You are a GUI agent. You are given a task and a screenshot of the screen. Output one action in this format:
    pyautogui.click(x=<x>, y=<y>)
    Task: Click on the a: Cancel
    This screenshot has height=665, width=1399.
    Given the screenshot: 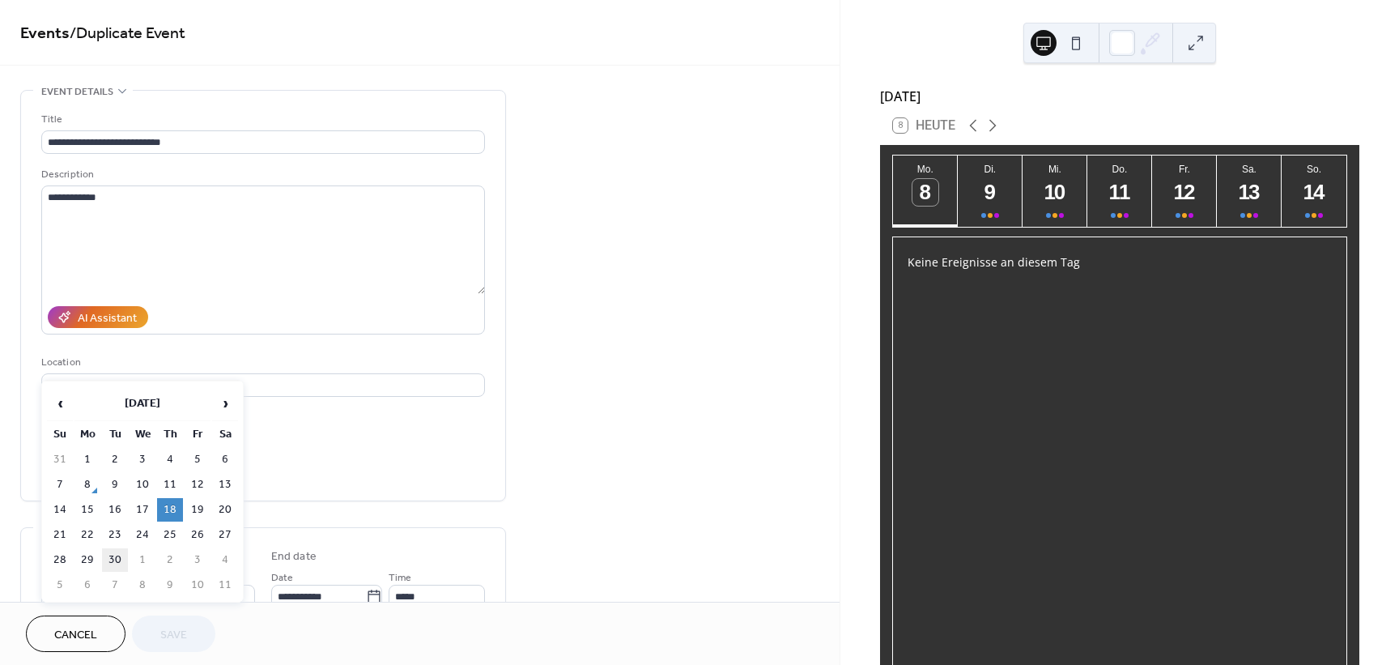 What is the action you would take?
    pyautogui.click(x=75, y=633)
    